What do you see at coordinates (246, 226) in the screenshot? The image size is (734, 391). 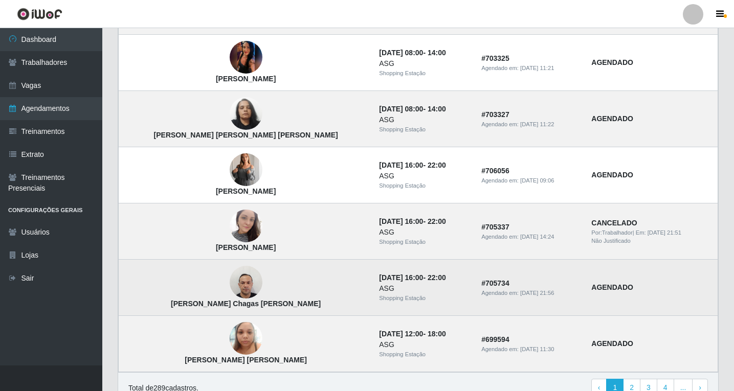 I see `img: Tayanna Azevedo Duarte` at bounding box center [246, 226].